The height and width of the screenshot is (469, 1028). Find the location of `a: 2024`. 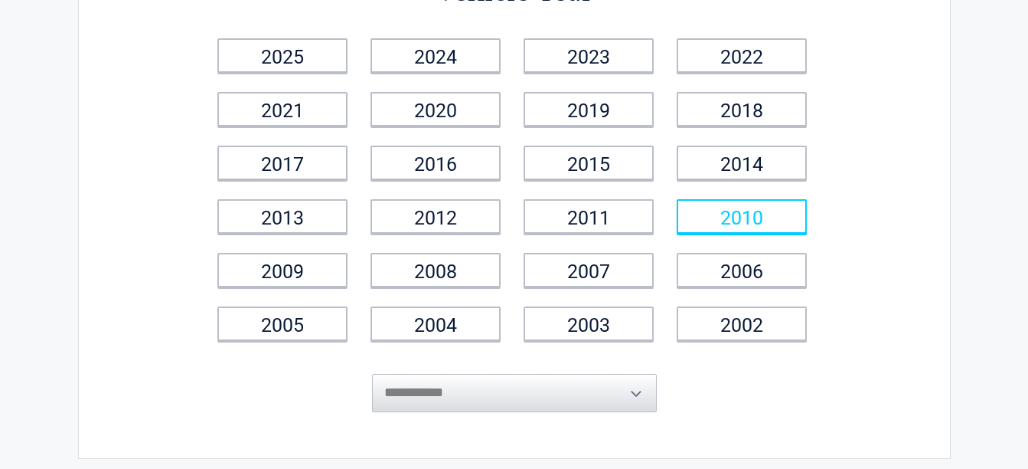

a: 2024 is located at coordinates (436, 55).